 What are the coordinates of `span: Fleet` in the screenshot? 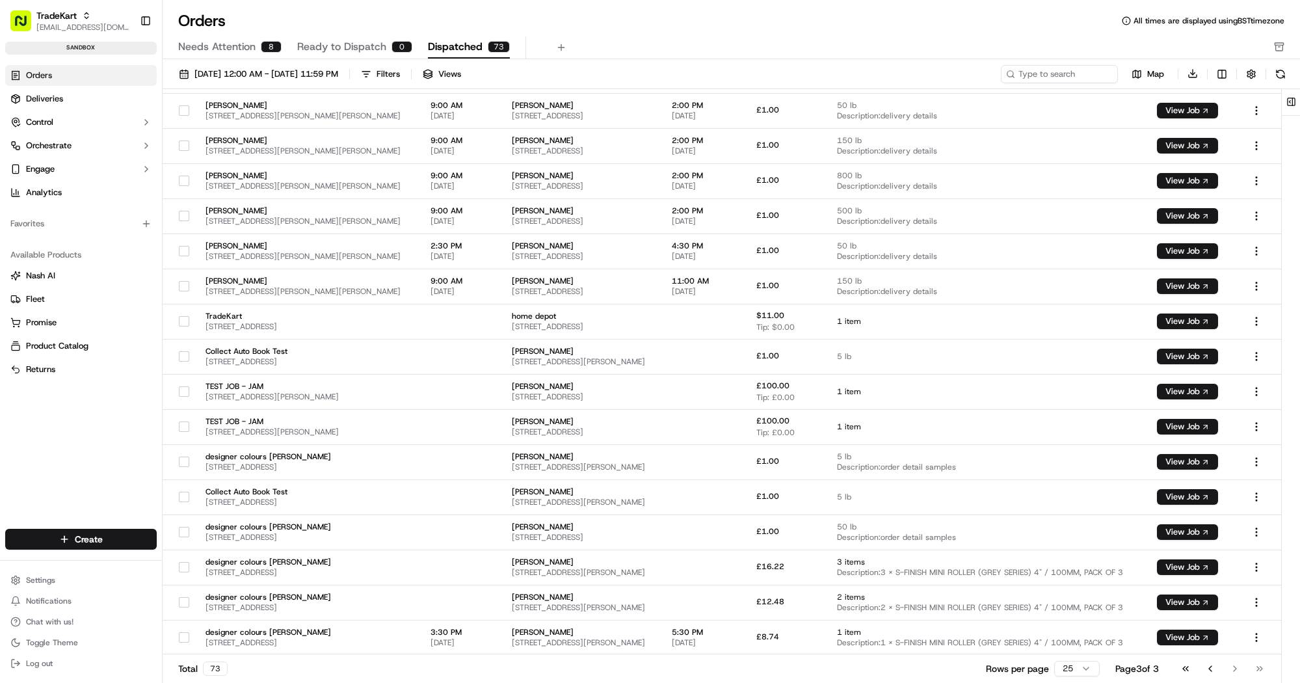 It's located at (35, 299).